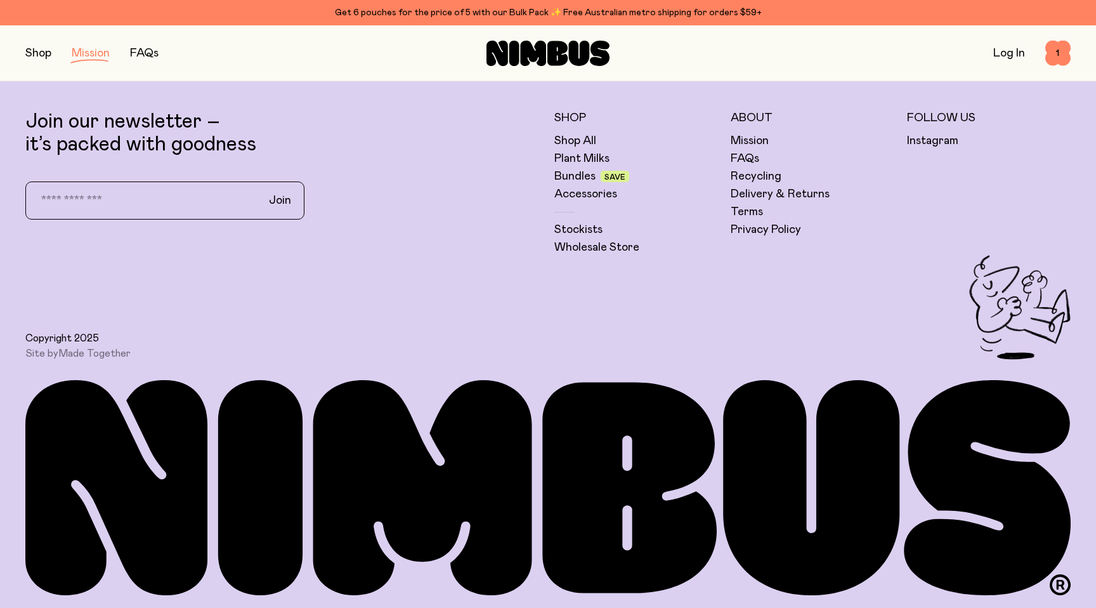 The height and width of the screenshot is (608, 1096). What do you see at coordinates (746, 212) in the screenshot?
I see `a: Terms` at bounding box center [746, 212].